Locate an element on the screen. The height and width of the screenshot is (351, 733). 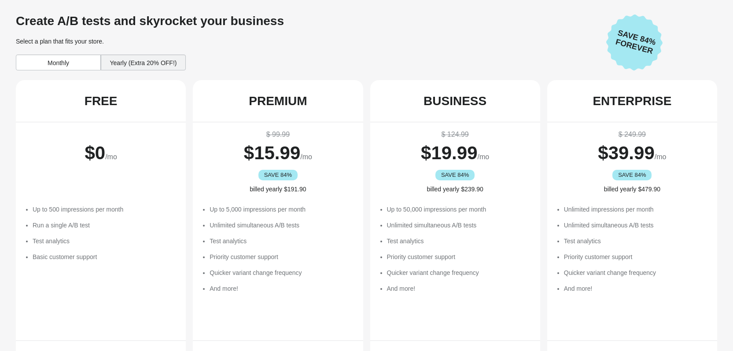
div: billed yearly $479.90 is located at coordinates (632, 189).